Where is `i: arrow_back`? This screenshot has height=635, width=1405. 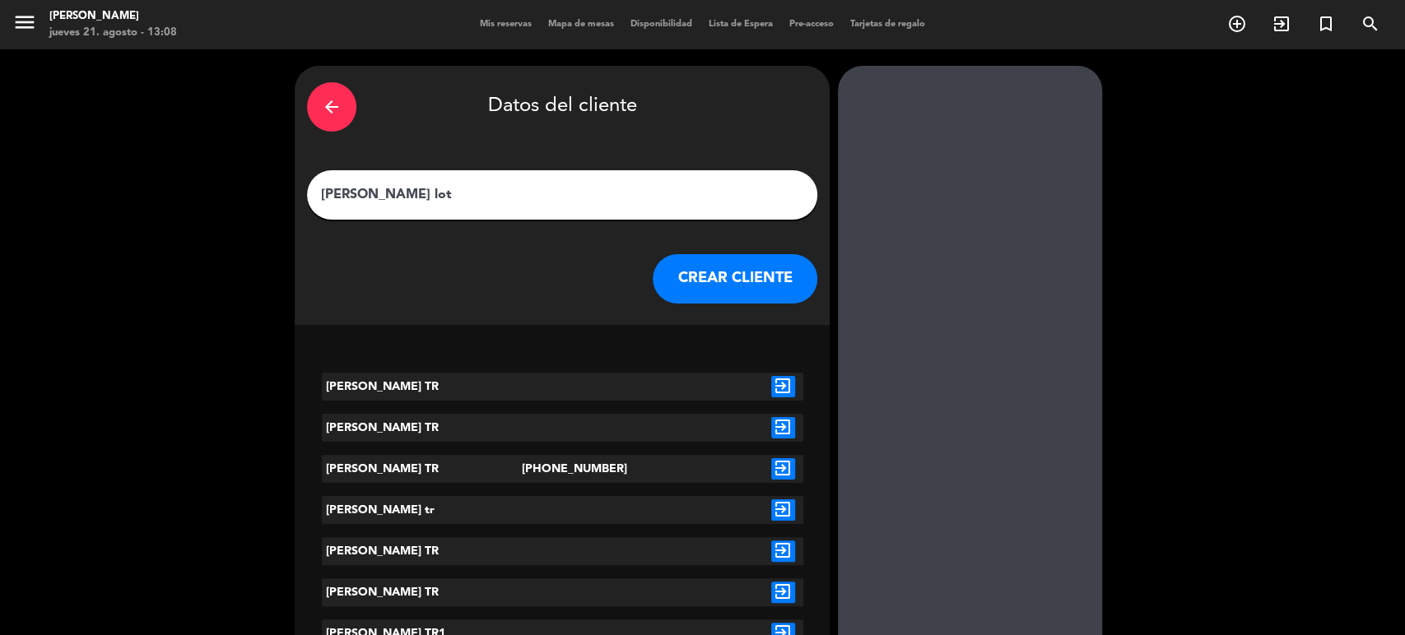 i: arrow_back is located at coordinates (332, 107).